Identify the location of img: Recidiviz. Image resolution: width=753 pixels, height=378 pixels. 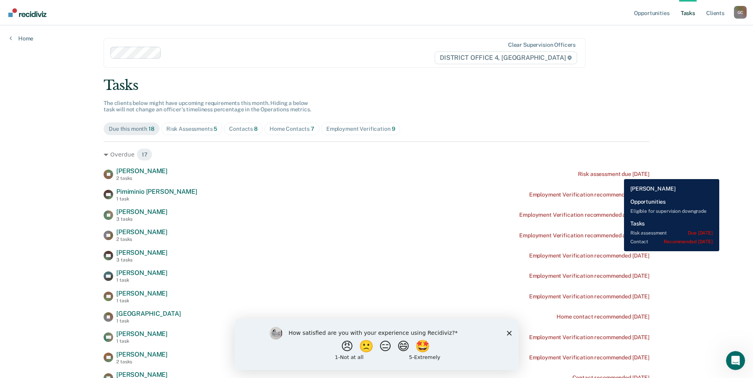
(27, 13).